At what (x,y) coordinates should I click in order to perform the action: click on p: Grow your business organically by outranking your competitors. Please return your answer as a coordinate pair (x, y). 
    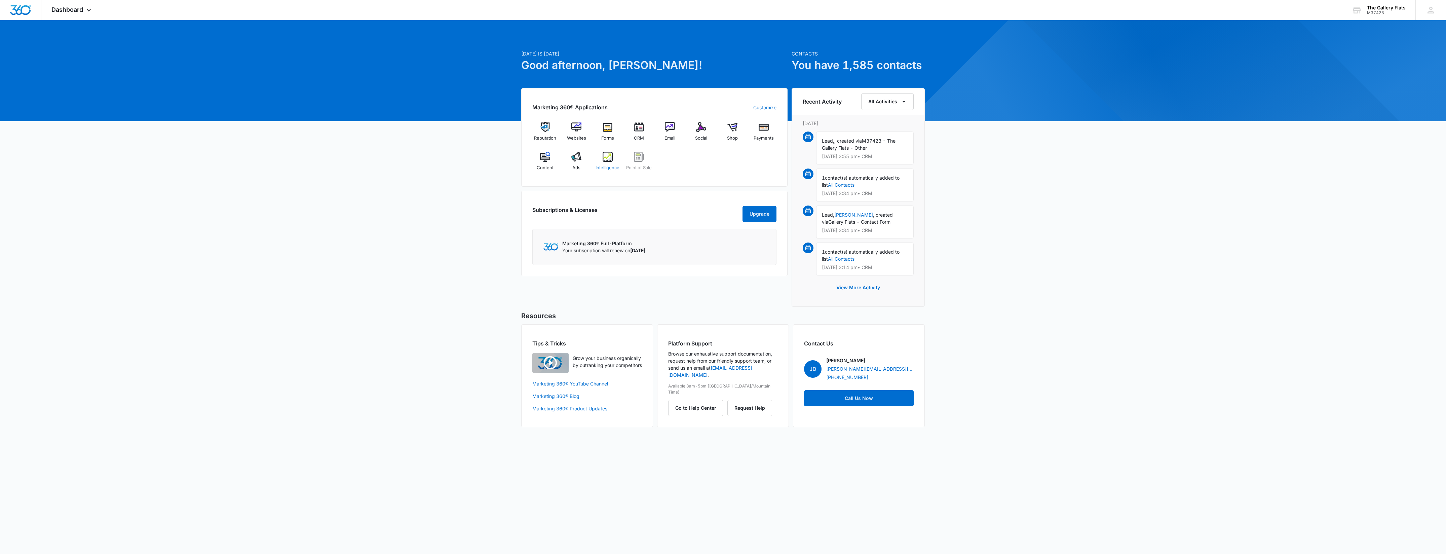
    Looking at the image, I should click on (607, 362).